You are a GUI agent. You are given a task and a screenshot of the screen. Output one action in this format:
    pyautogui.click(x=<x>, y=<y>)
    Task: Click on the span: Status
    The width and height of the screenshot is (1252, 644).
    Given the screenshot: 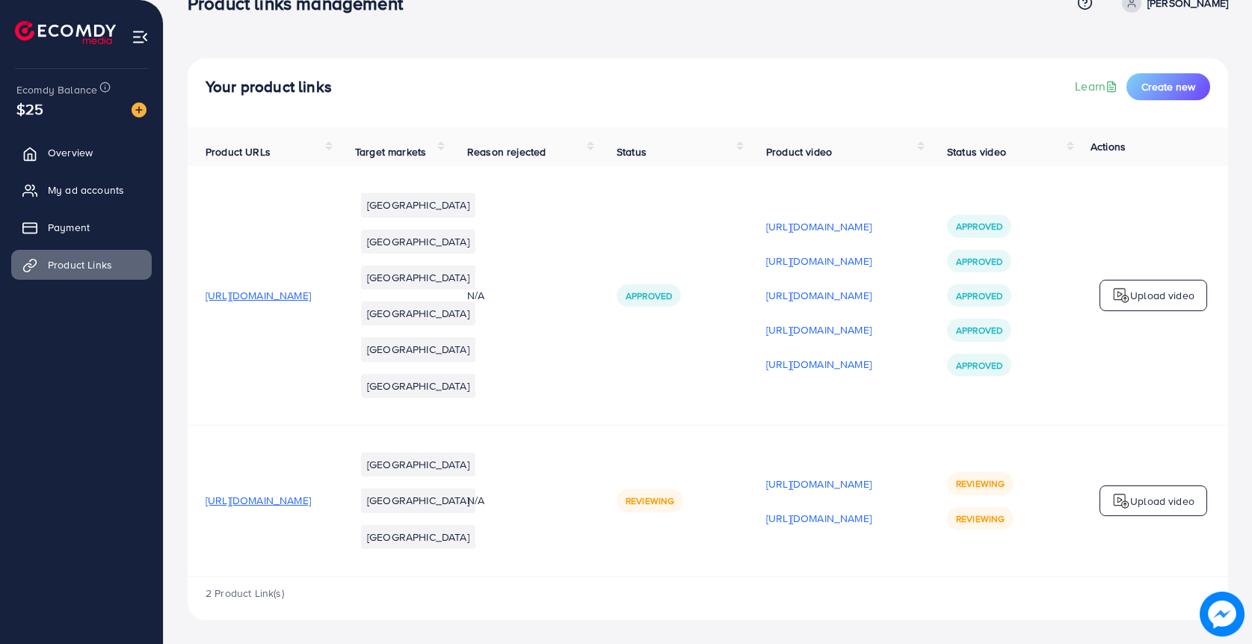 What is the action you would take?
    pyautogui.click(x=632, y=152)
    